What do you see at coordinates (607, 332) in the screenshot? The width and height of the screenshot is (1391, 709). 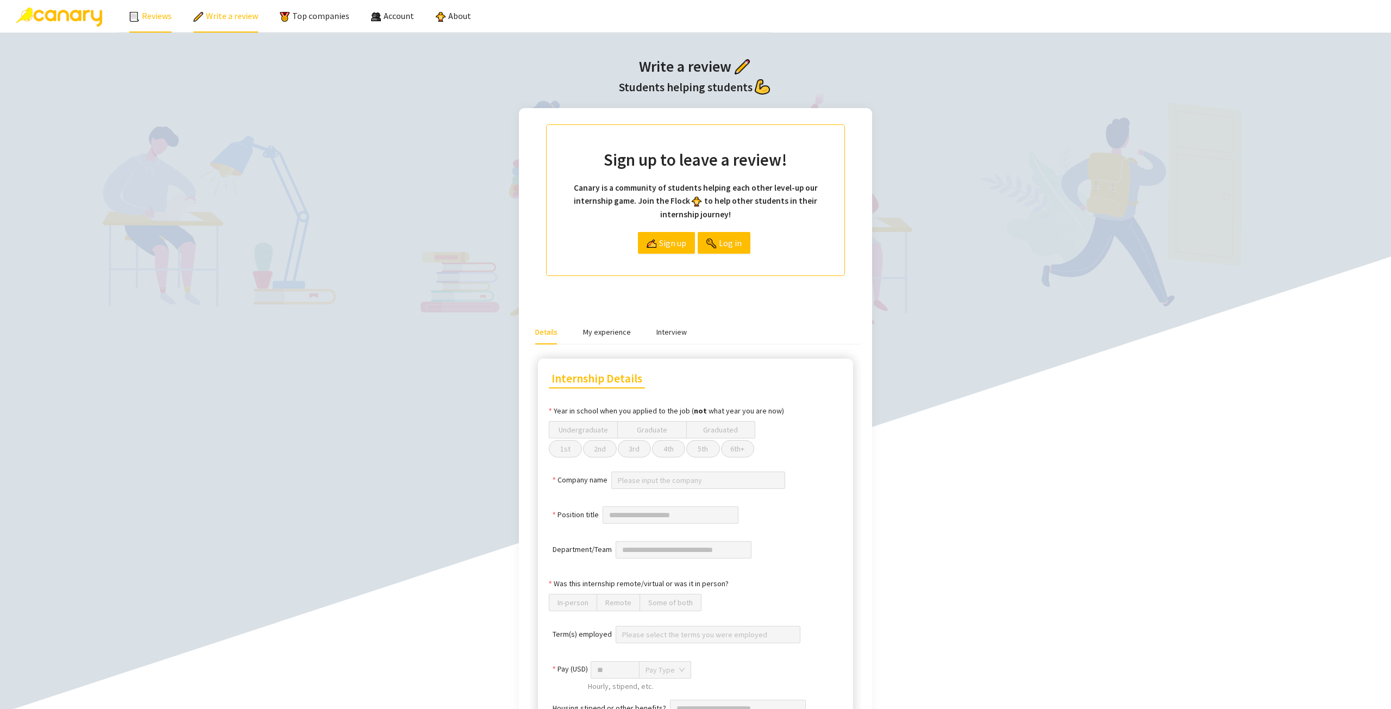 I see `div: My experience` at bounding box center [607, 332].